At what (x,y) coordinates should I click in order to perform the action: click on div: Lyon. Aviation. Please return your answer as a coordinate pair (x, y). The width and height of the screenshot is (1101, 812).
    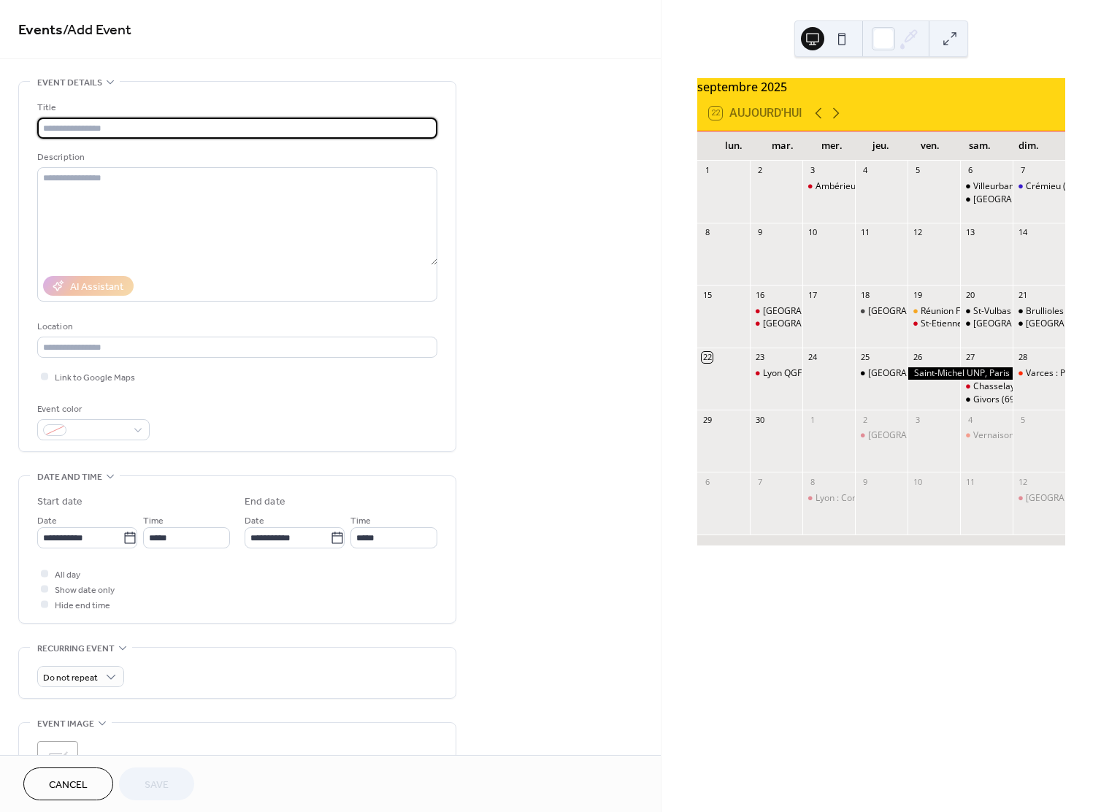
    Looking at the image, I should click on (776, 311).